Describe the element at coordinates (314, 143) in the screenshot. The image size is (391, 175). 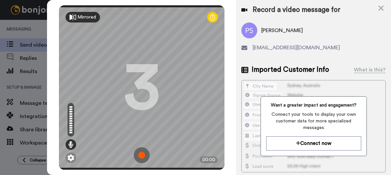
I see `button: Connect now` at that location.